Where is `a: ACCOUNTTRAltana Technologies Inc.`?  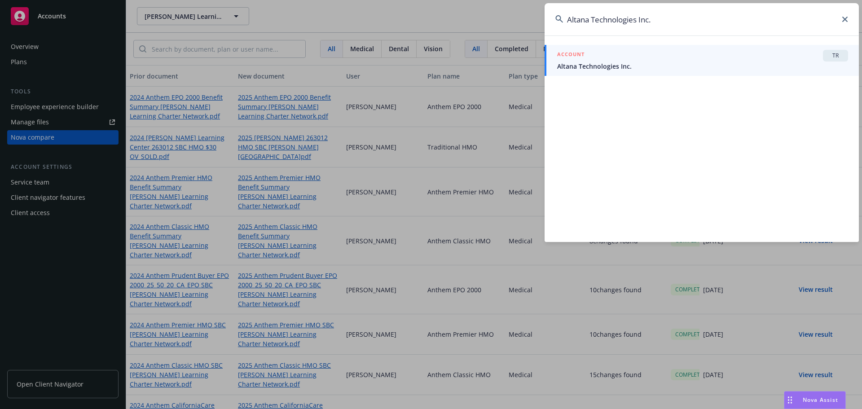 a: ACCOUNTTRAltana Technologies Inc. is located at coordinates (702, 60).